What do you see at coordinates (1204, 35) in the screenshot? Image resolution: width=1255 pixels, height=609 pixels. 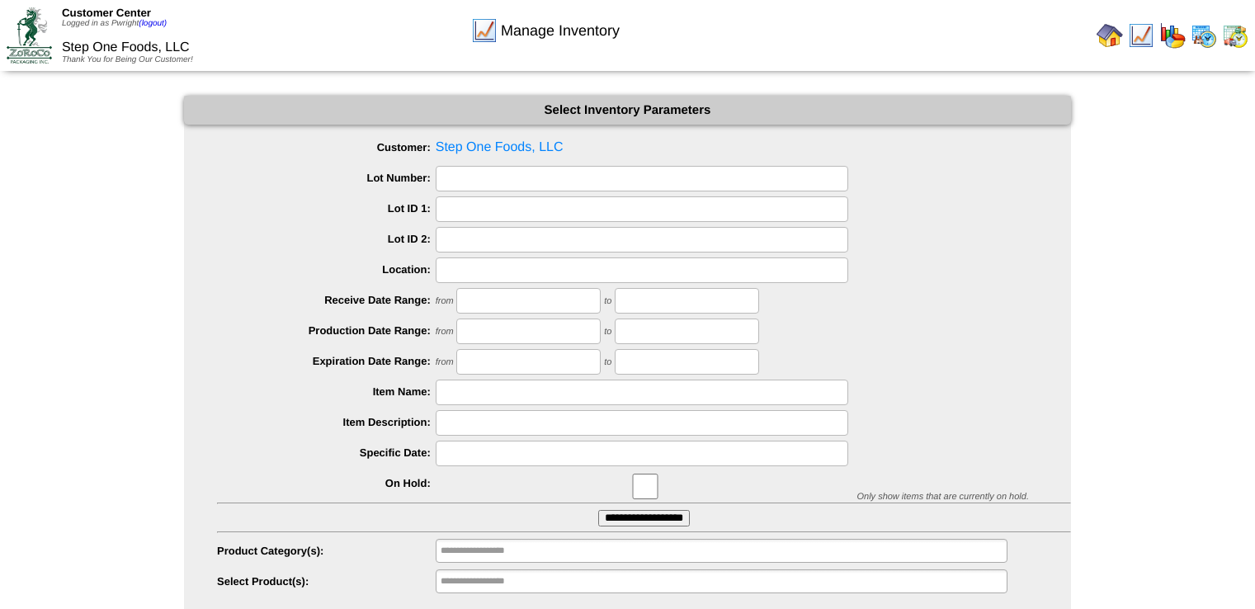 I see `img: calendarprod.gif` at bounding box center [1204, 35].